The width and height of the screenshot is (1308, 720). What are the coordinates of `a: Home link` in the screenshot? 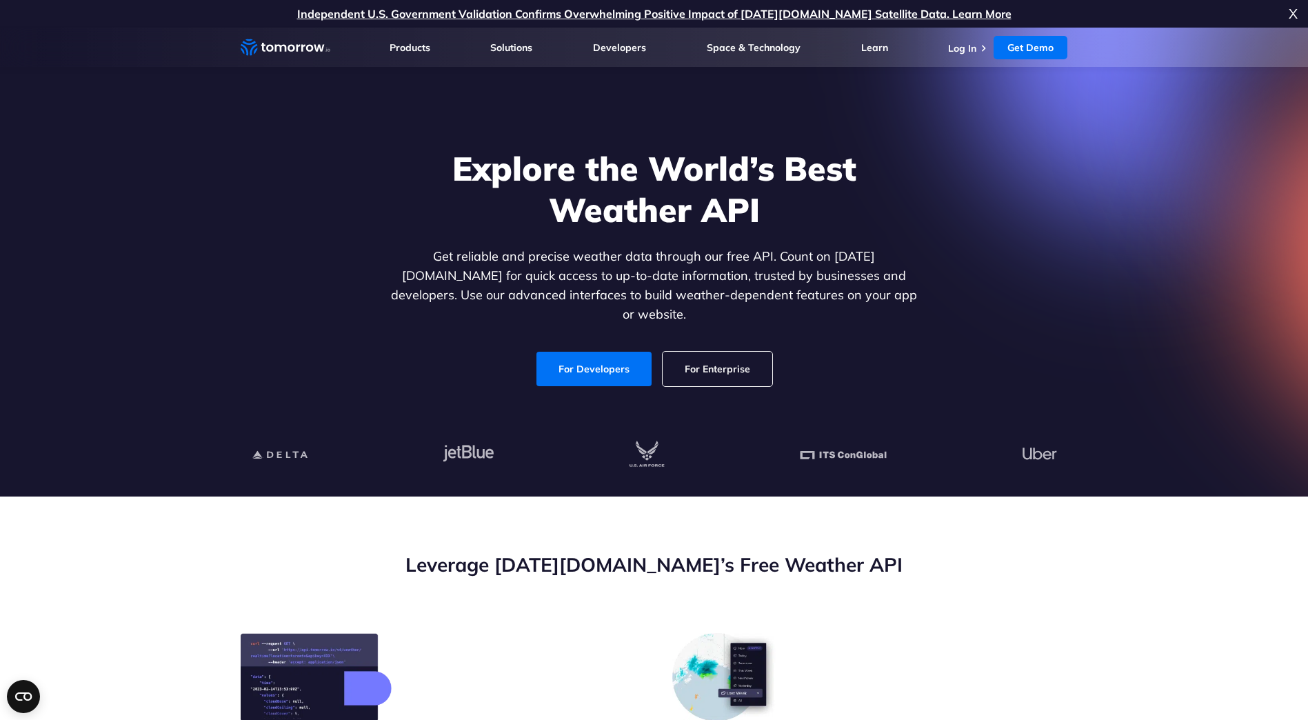 It's located at (286, 48).